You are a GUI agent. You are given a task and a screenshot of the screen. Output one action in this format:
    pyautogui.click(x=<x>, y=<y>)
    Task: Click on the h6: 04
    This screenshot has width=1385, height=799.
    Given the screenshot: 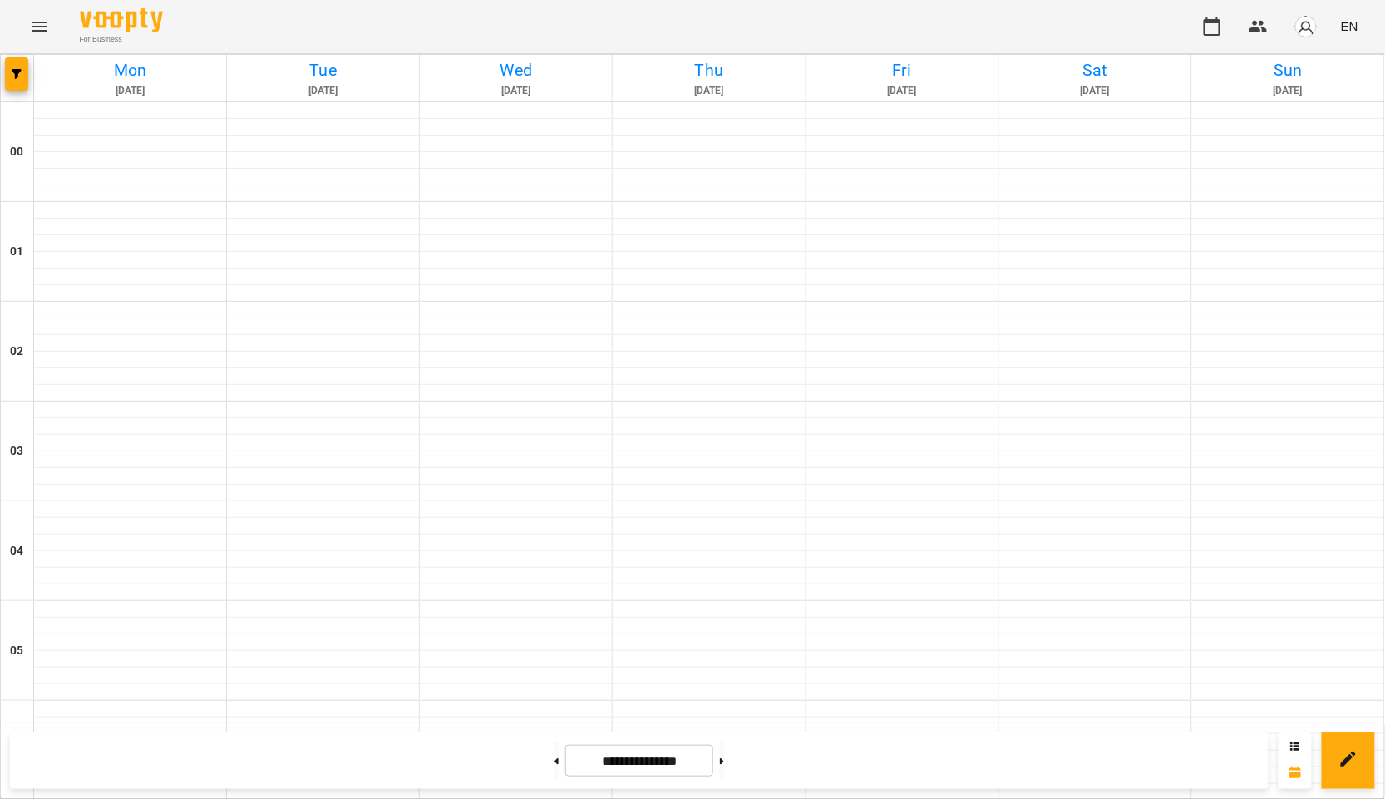 What is the action you would take?
    pyautogui.click(x=17, y=551)
    